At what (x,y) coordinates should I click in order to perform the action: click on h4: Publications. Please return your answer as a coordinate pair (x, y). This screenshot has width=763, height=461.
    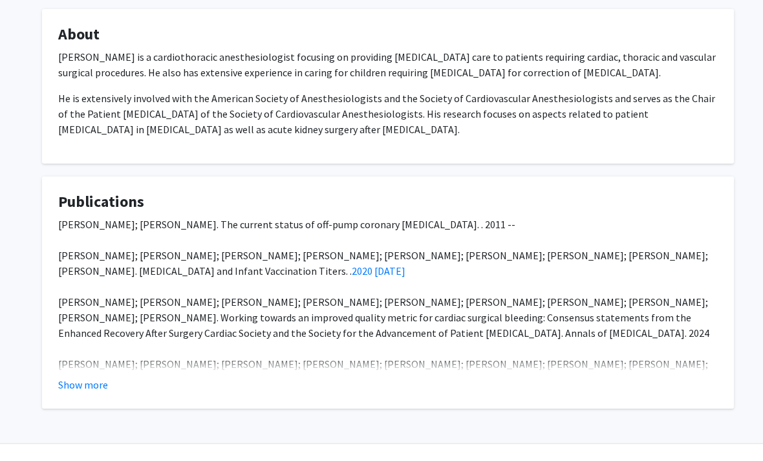
    Looking at the image, I should click on (388, 202).